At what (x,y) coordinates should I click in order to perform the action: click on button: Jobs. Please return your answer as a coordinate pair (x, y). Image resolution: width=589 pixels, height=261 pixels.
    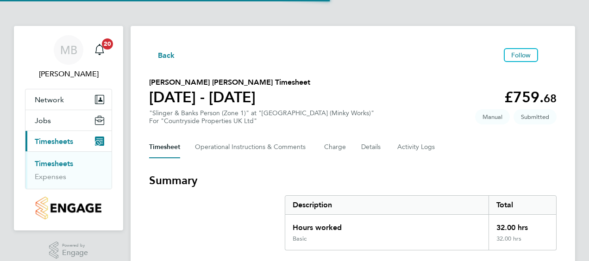
    Looking at the image, I should click on (69, 120).